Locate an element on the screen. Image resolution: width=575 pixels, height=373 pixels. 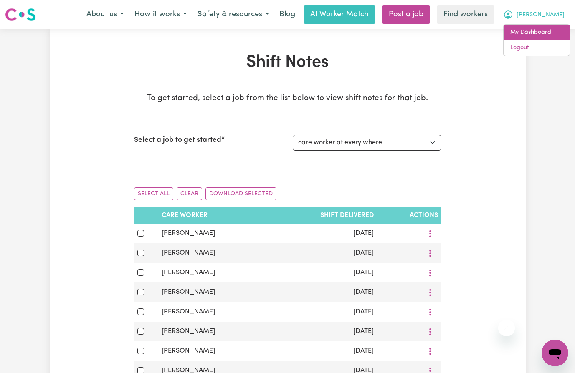
a: Post a job is located at coordinates (406, 15).